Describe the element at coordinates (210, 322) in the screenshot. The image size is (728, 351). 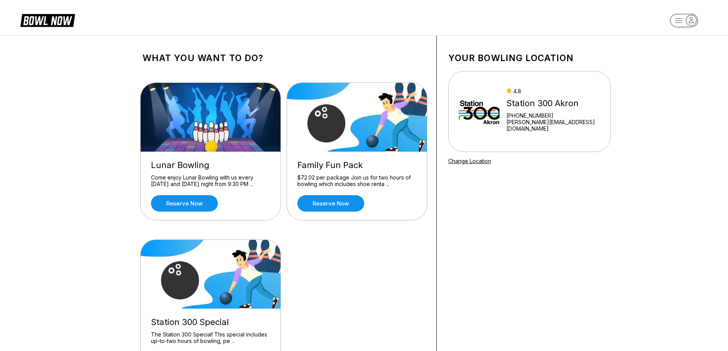
I see `div: Station 300 Special` at that location.